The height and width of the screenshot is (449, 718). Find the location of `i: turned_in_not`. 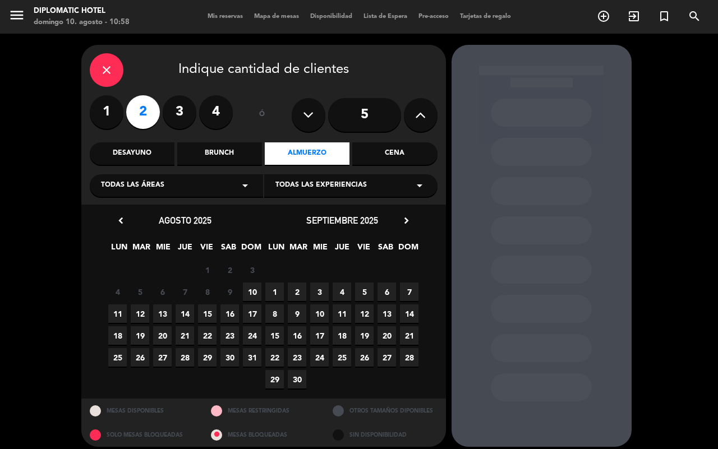

i: turned_in_not is located at coordinates (664, 16).